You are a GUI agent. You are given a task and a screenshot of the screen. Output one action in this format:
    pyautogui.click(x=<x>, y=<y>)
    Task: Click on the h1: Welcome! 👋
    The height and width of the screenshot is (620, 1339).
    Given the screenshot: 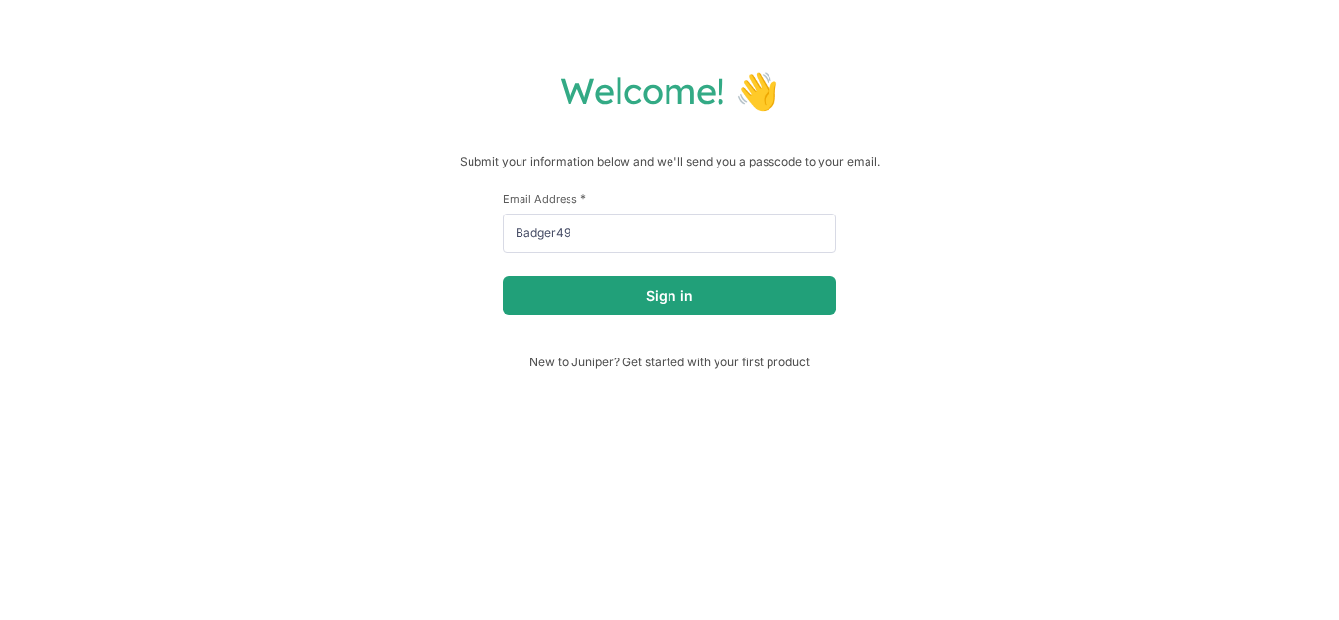 What is the action you would take?
    pyautogui.click(x=669, y=90)
    